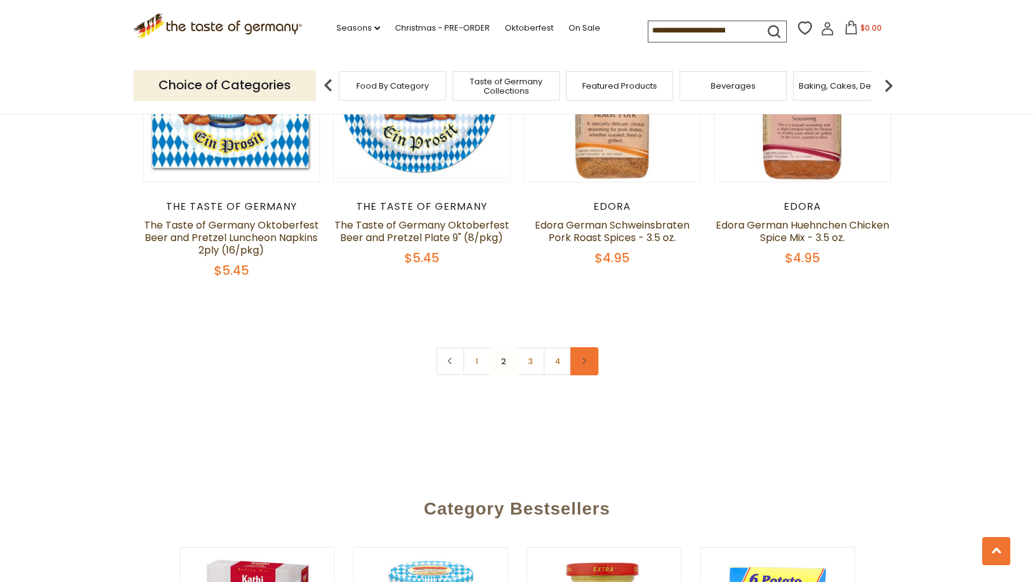 The image size is (1034, 582). Describe the element at coordinates (558, 361) in the screenshot. I see `a: 4` at that location.